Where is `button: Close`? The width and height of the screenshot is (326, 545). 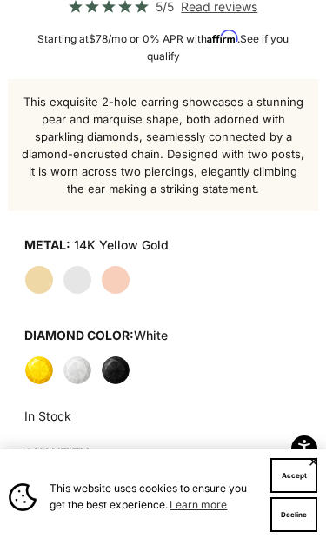
button: Close is located at coordinates (313, 462).